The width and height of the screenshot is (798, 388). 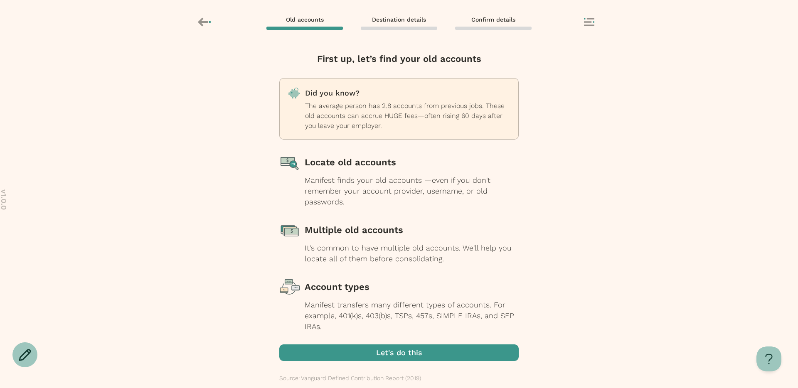 What do you see at coordinates (305, 20) in the screenshot?
I see `span: Old accounts` at bounding box center [305, 20].